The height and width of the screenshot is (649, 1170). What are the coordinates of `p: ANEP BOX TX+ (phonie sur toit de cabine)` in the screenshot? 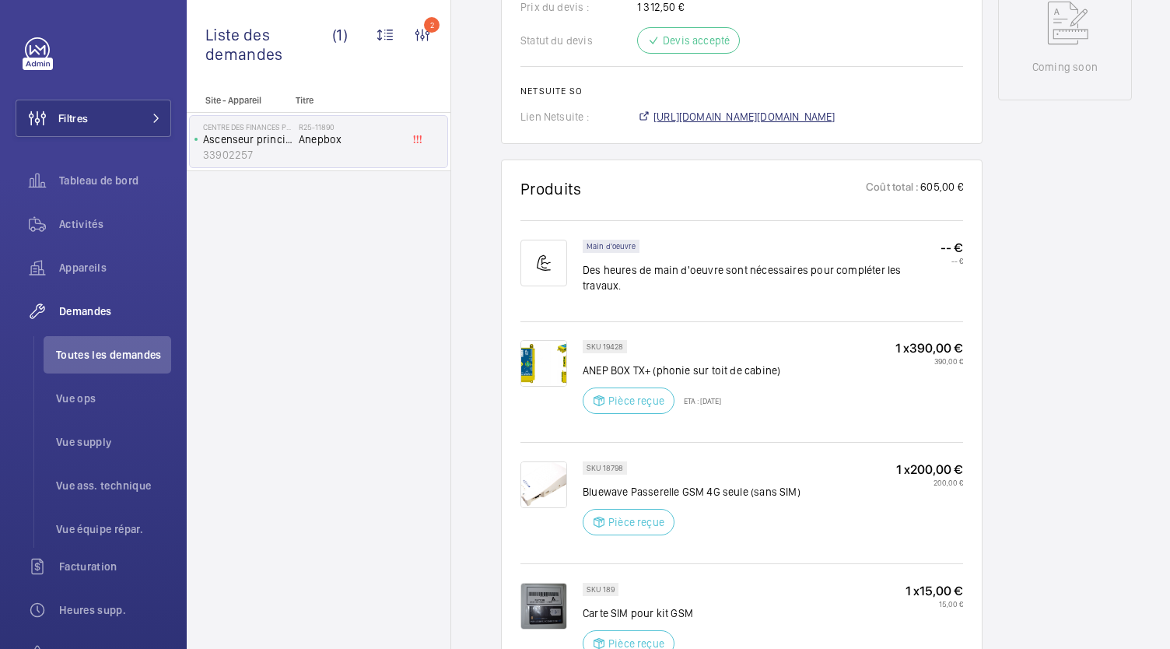 It's located at (681, 370).